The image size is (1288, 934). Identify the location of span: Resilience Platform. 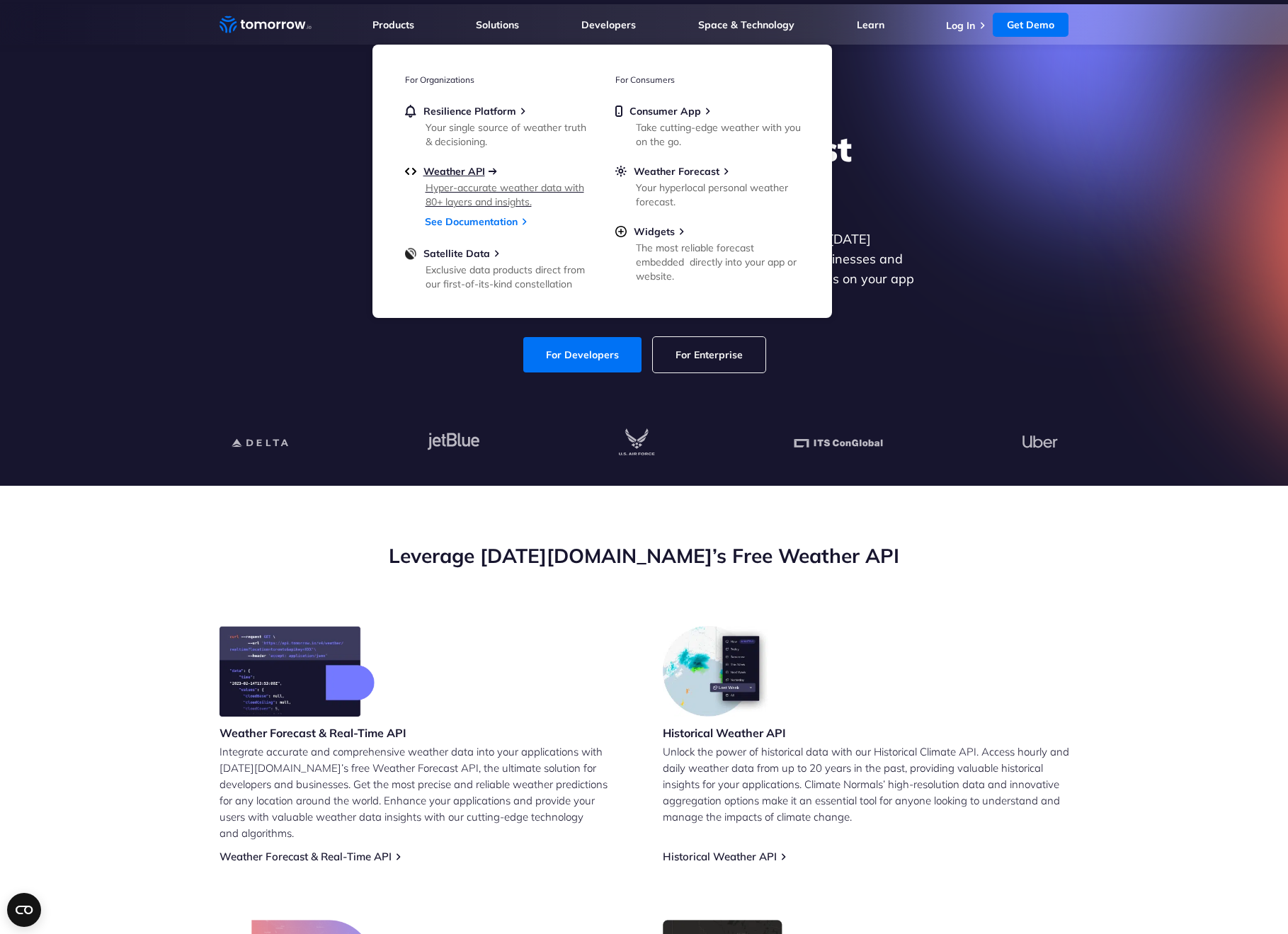
(469, 111).